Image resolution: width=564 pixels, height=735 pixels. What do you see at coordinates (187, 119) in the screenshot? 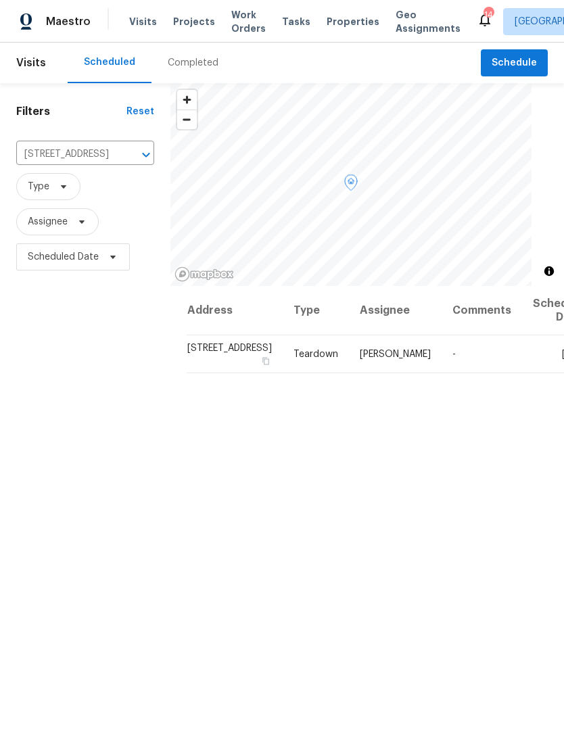
I see `button: Zoom out` at bounding box center [187, 119].